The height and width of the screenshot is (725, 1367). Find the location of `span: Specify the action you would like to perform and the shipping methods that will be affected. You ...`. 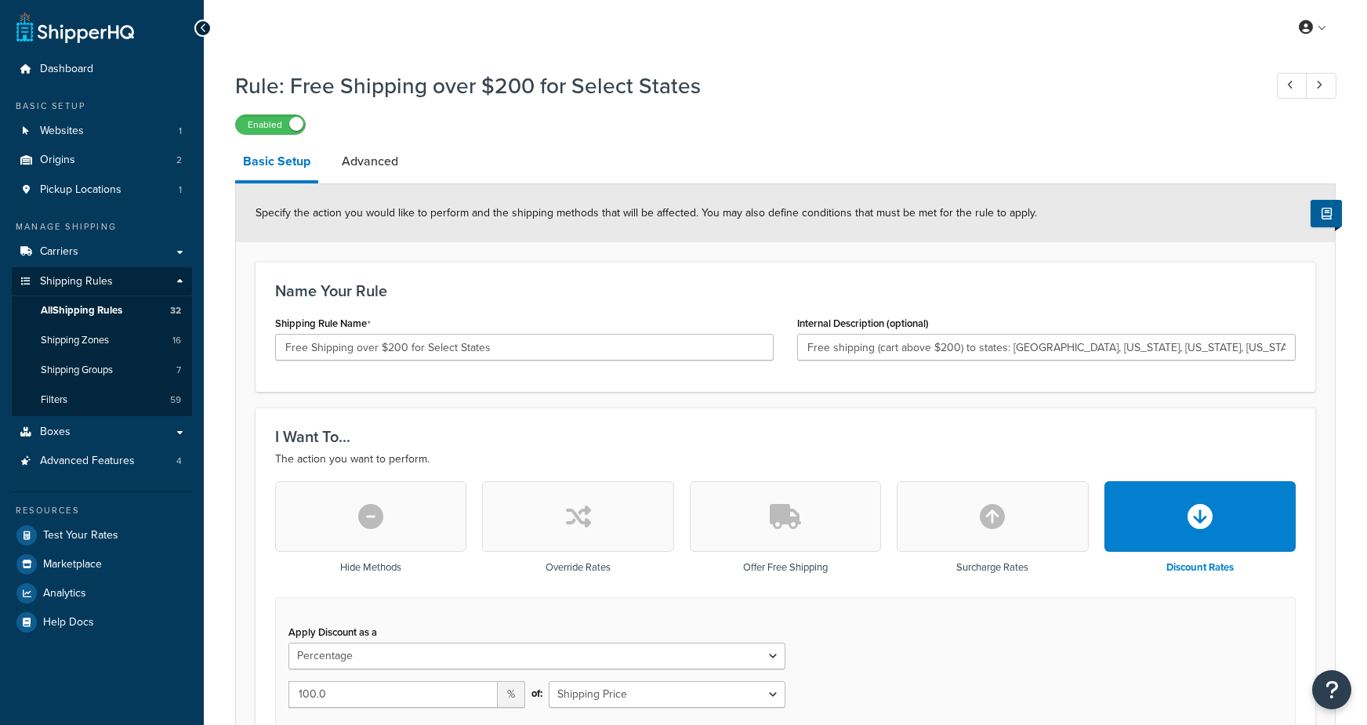

span: Specify the action you would like to perform and the shipping methods that will be affected. You ... is located at coordinates (646, 212).